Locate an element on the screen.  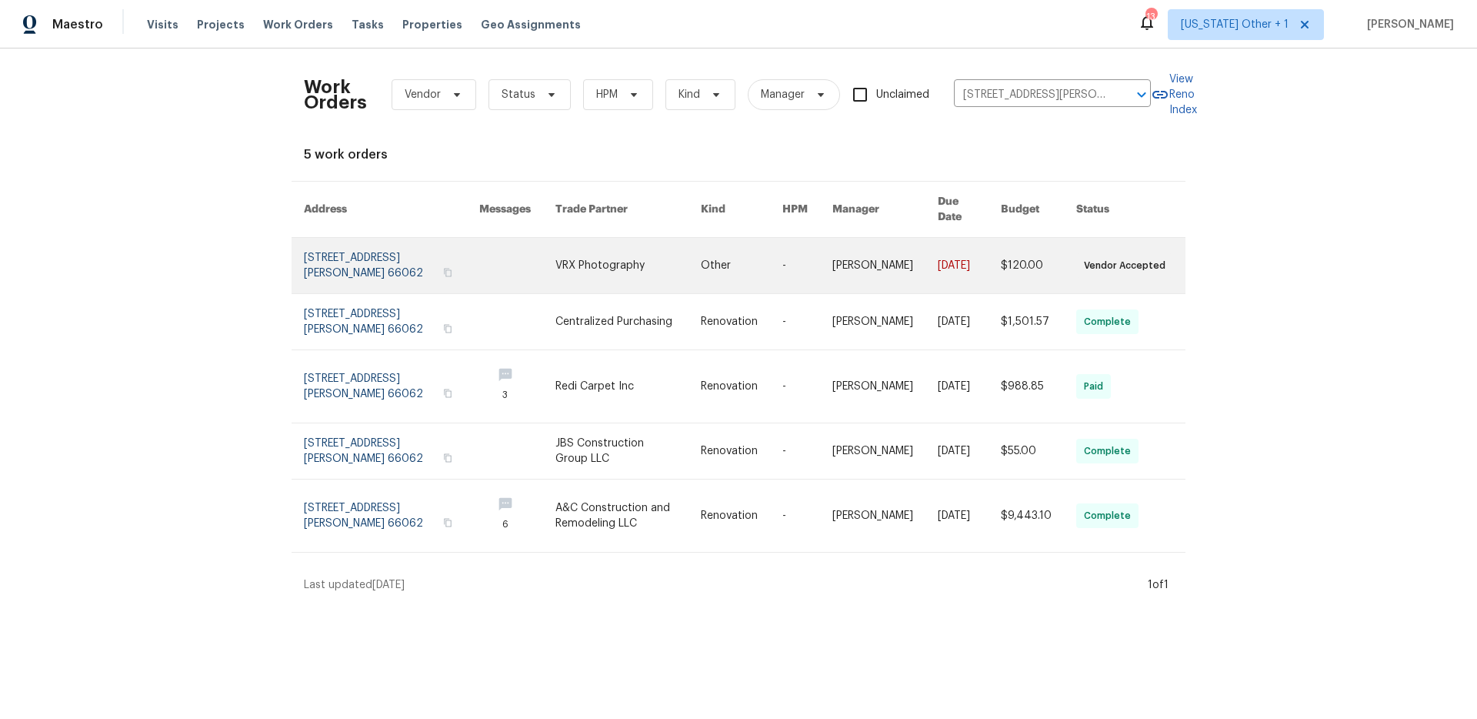
th: Trade Partner is located at coordinates (616, 209).